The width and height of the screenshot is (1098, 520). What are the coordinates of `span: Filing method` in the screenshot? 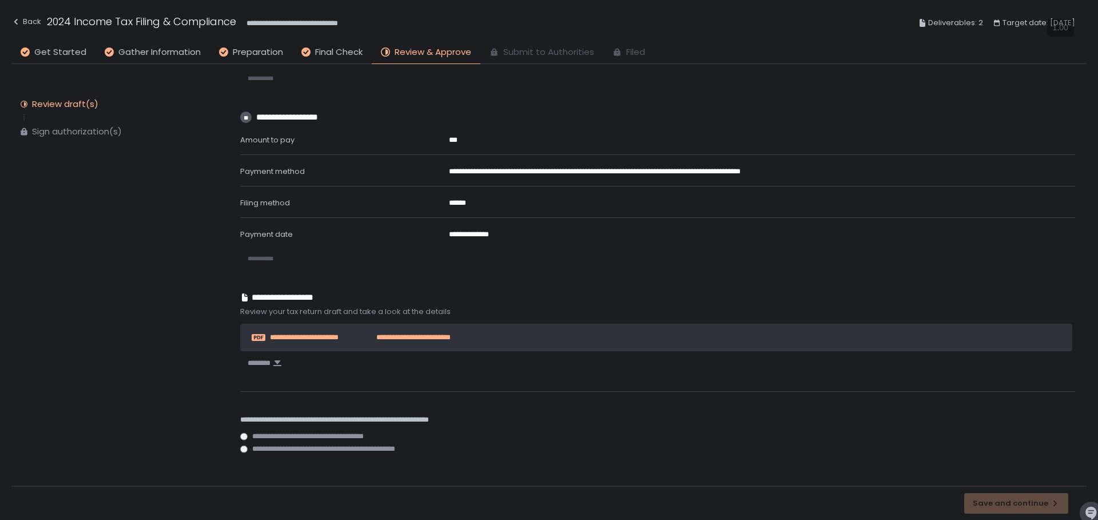 It's located at (265, 202).